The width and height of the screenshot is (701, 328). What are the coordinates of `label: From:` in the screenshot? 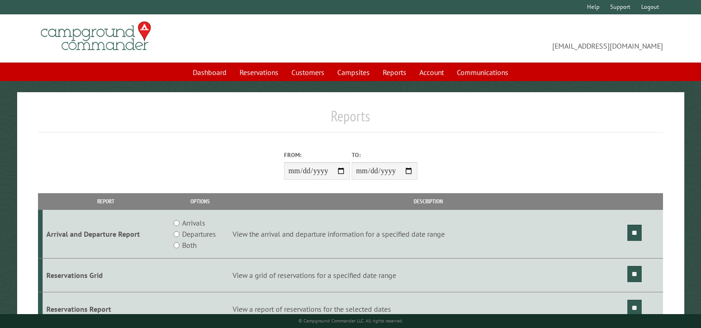 It's located at (317, 155).